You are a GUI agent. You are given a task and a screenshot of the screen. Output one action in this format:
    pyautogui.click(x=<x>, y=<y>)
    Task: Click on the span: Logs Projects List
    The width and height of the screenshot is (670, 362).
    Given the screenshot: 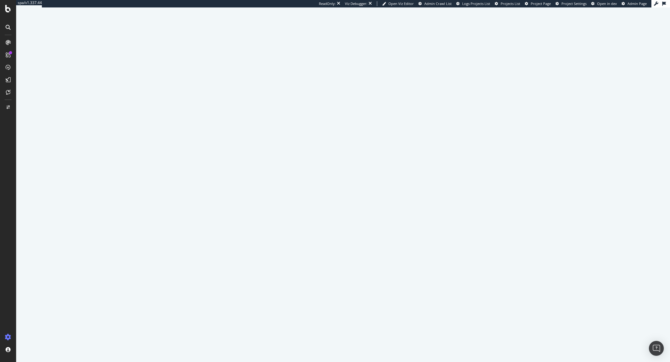 What is the action you would take?
    pyautogui.click(x=476, y=3)
    